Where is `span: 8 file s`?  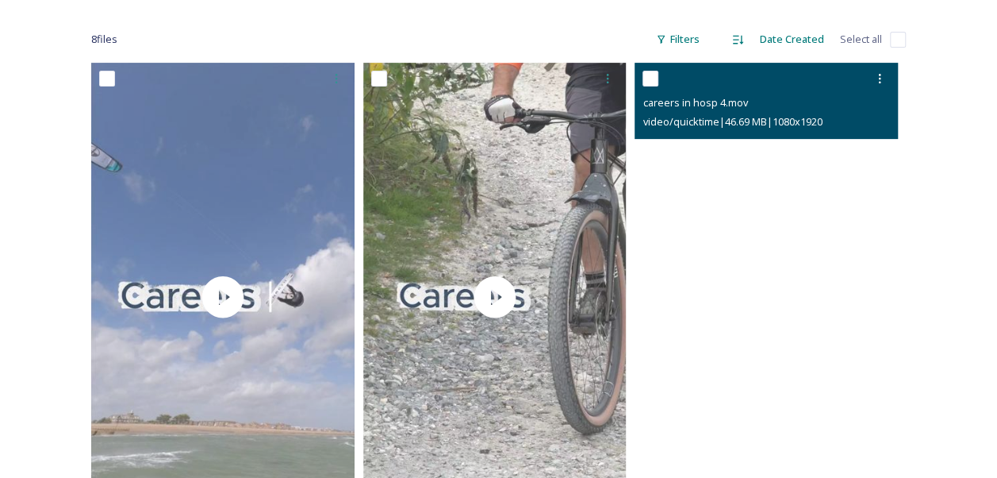
span: 8 file s is located at coordinates (104, 39).